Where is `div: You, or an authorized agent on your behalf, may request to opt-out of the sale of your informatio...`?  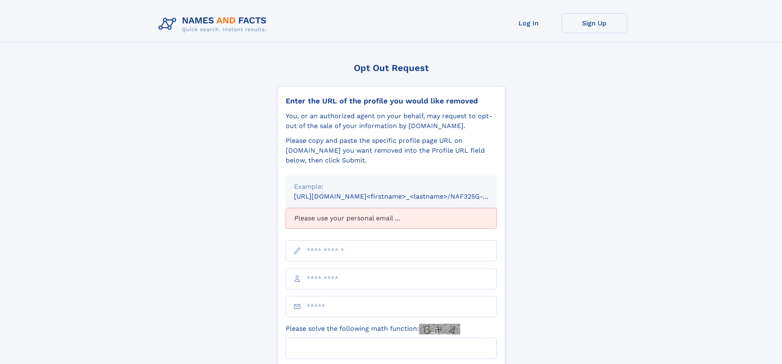 div: You, or an authorized agent on your behalf, may request to opt-out of the sale of your informatio... is located at coordinates (391, 121).